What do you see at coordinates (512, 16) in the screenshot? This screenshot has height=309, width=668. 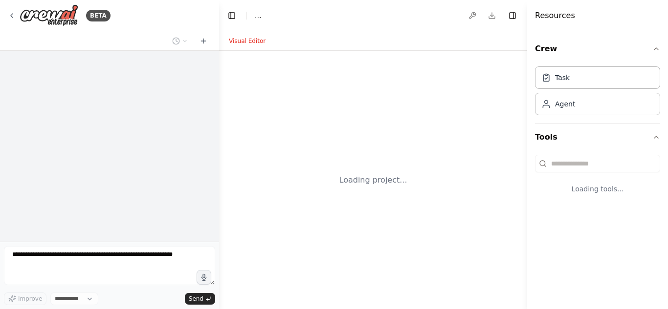 I see `button: Hide right sidebar` at bounding box center [512, 16].